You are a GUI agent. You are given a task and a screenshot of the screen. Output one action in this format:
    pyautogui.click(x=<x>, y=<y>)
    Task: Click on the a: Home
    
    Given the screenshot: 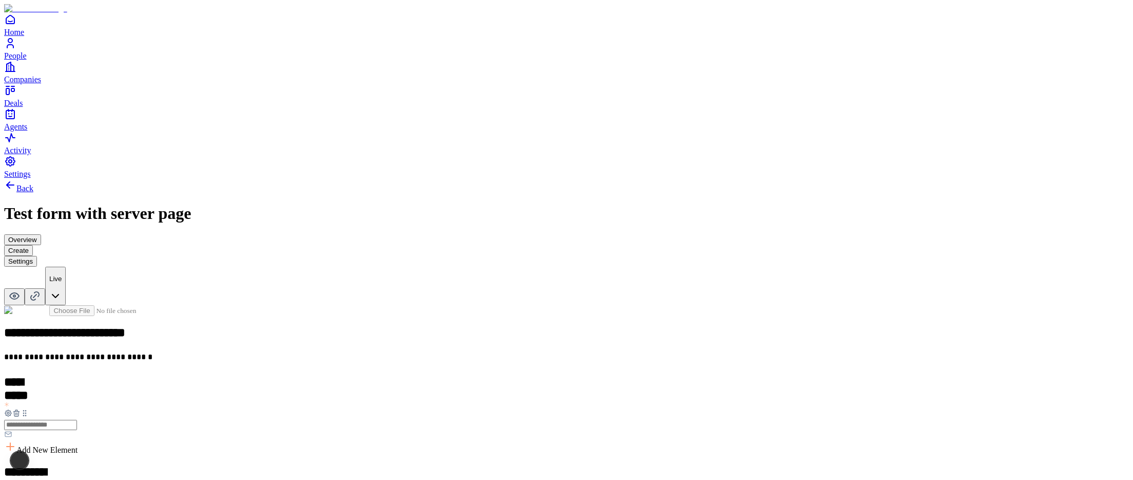 What is the action you would take?
    pyautogui.click(x=566, y=25)
    